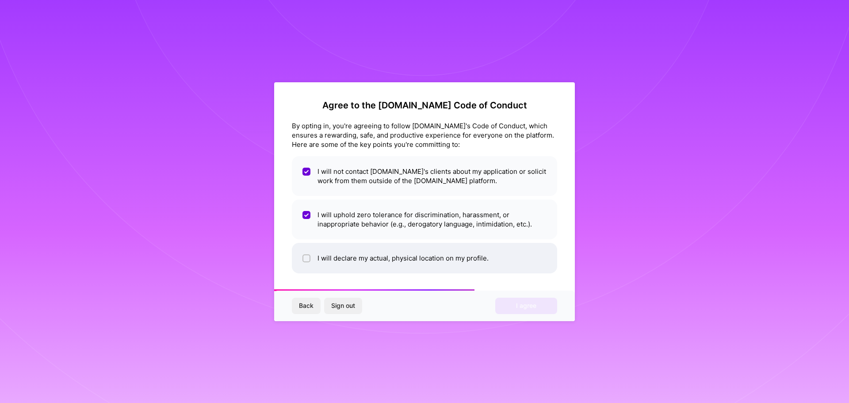 This screenshot has height=403, width=849. Describe the element at coordinates (424, 258) in the screenshot. I see `li: I will declare my actual, physical location on my profile.` at that location.